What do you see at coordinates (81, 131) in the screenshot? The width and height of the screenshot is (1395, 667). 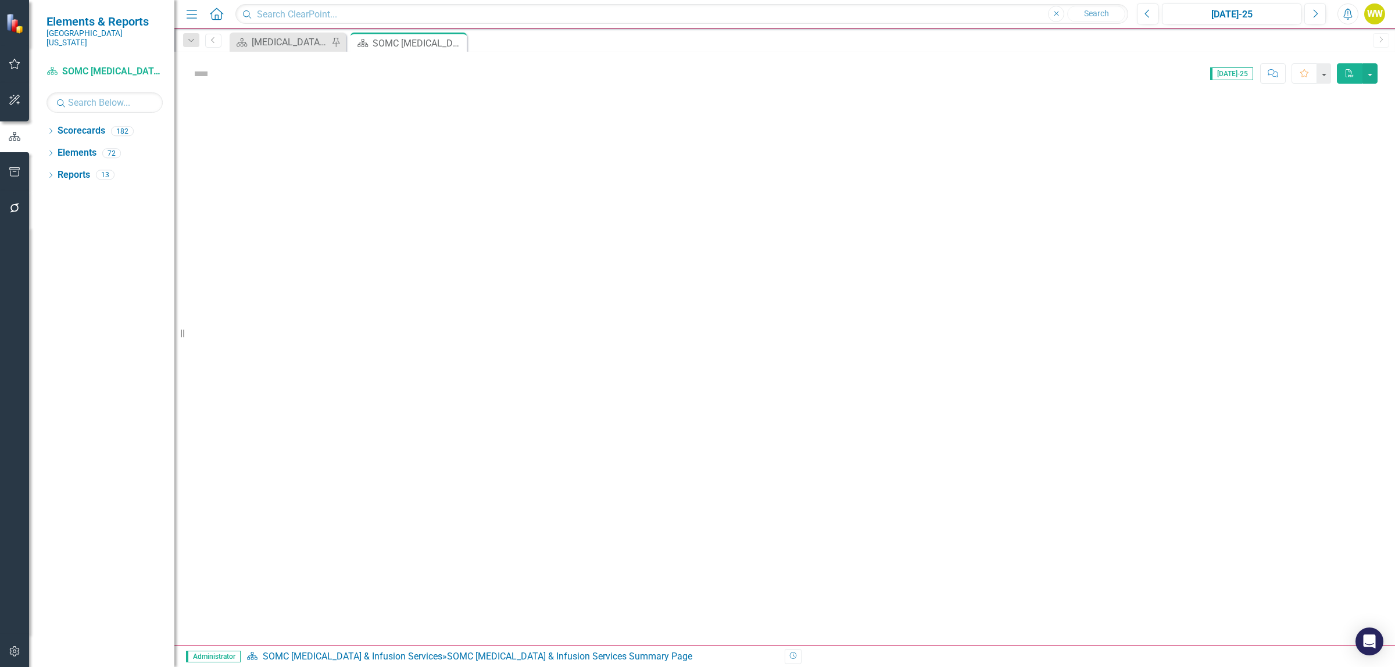 I see `a: Scorecards` at bounding box center [81, 131].